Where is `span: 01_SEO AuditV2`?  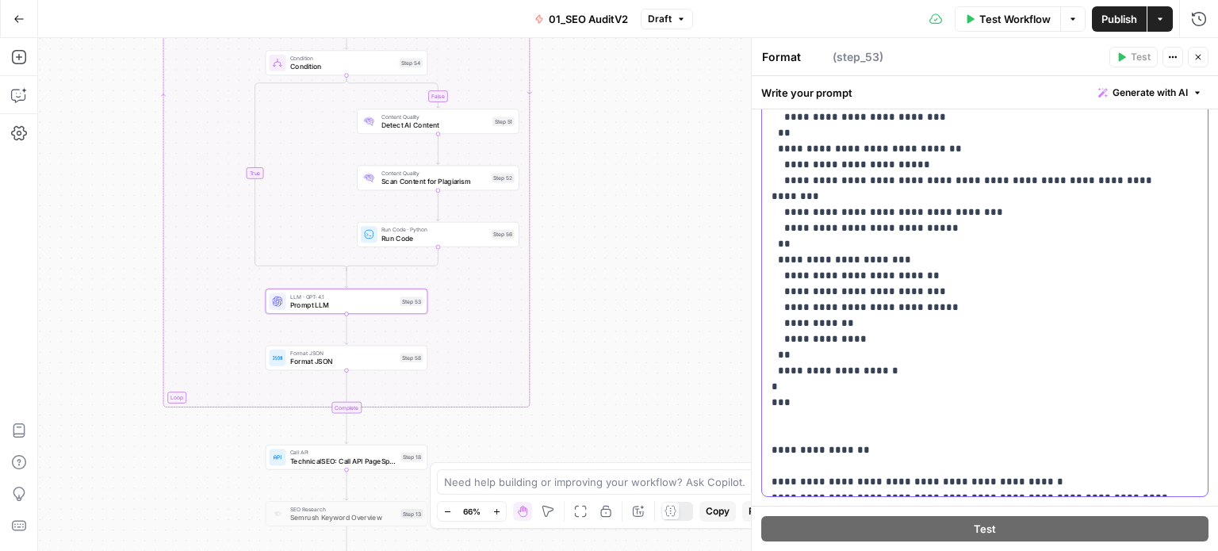 span: 01_SEO AuditV2 is located at coordinates (589, 19).